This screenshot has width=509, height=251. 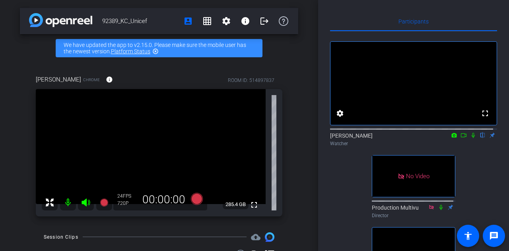 What do you see at coordinates (140, 21) in the screenshot?
I see `span: 92389_KC_Unicef` at bounding box center [140, 21].